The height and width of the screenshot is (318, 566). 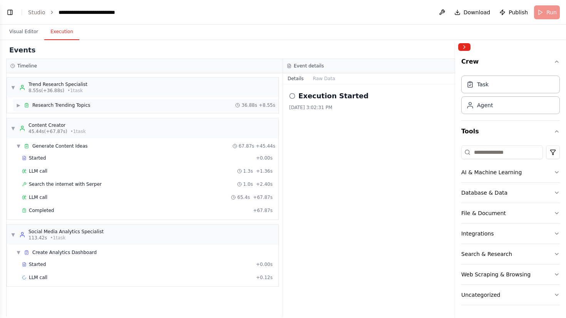 What do you see at coordinates (309, 66) in the screenshot?
I see `h3: Event details` at bounding box center [309, 66].